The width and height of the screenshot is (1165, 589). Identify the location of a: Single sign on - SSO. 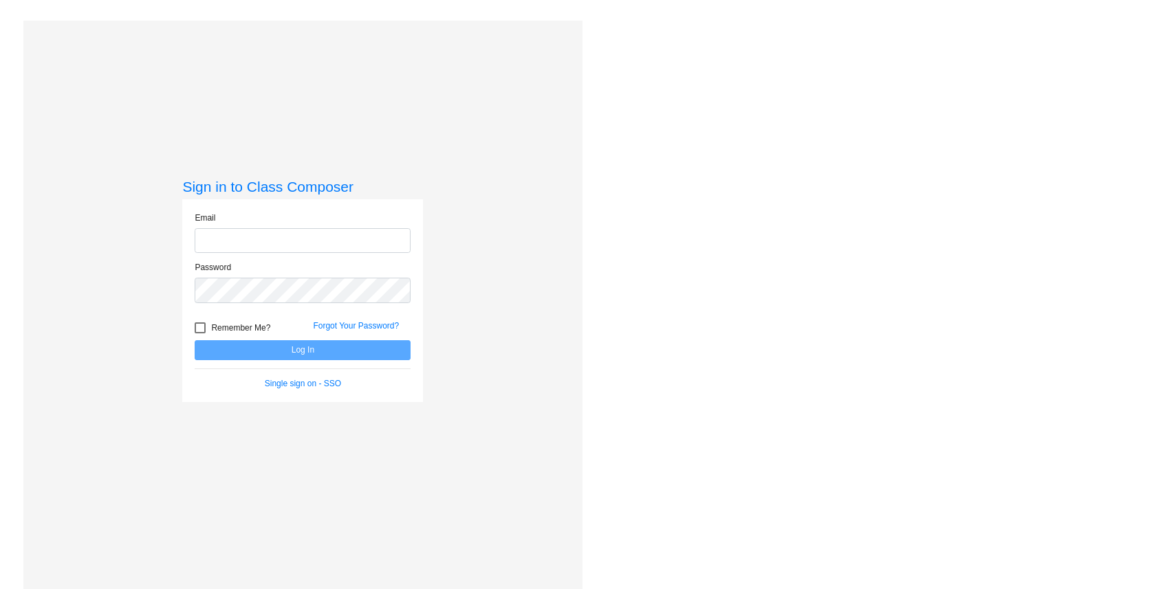
(303, 384).